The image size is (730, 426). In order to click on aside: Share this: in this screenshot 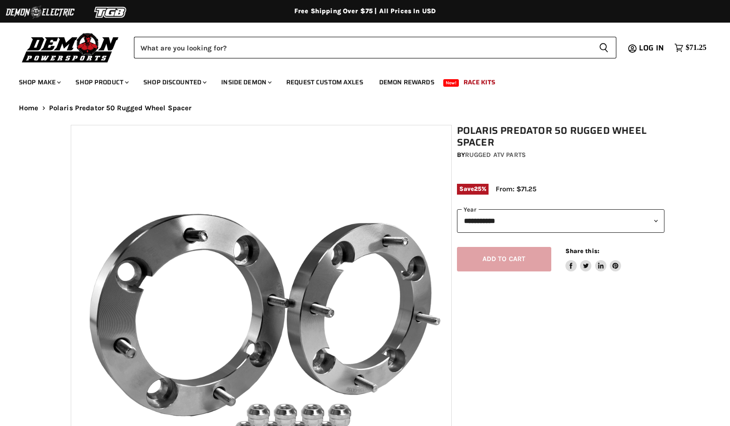, I will do `click(593, 259)`.